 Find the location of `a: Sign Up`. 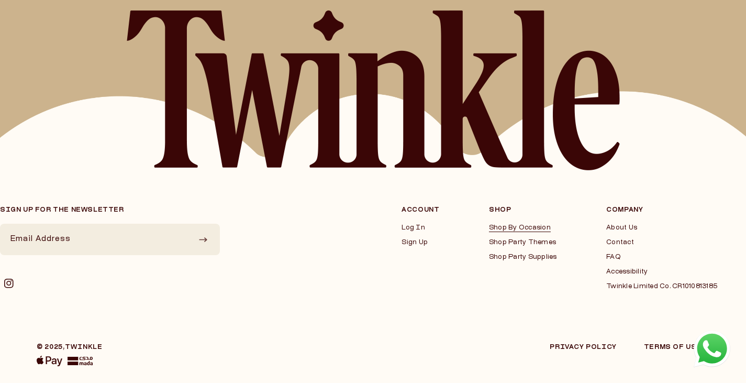

a: Sign Up is located at coordinates (421, 243).